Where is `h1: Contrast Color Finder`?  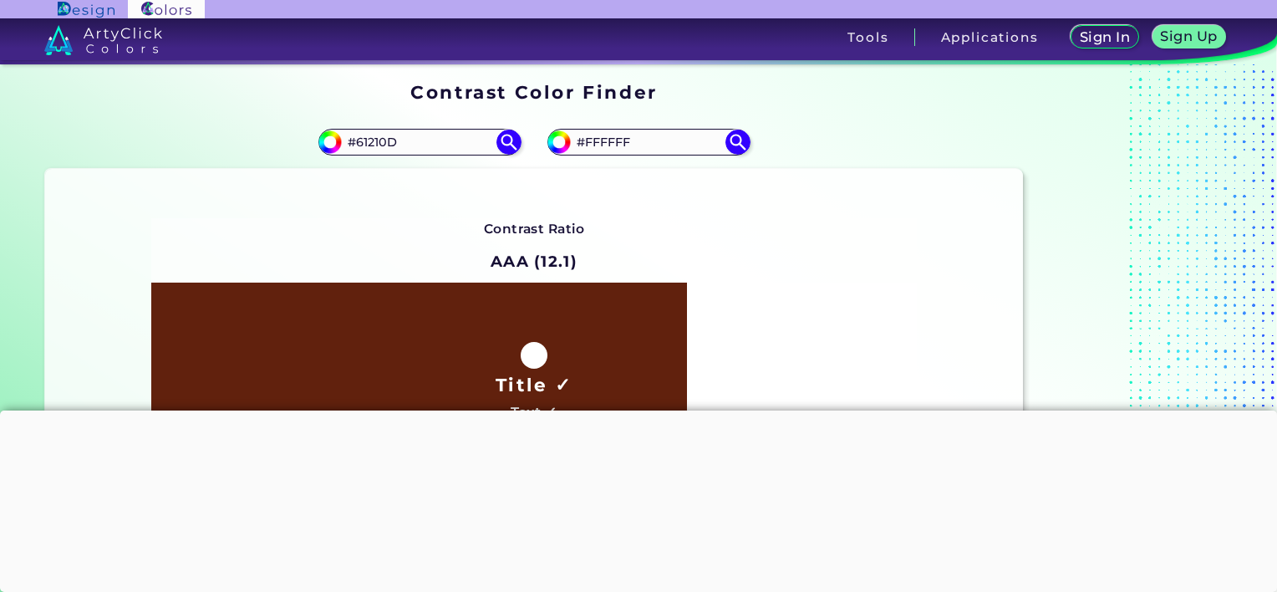
h1: Contrast Color Finder is located at coordinates (533, 92).